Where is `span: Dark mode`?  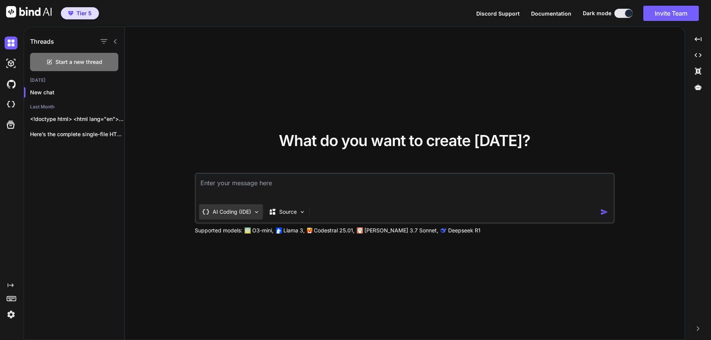
span: Dark mode is located at coordinates (597, 13).